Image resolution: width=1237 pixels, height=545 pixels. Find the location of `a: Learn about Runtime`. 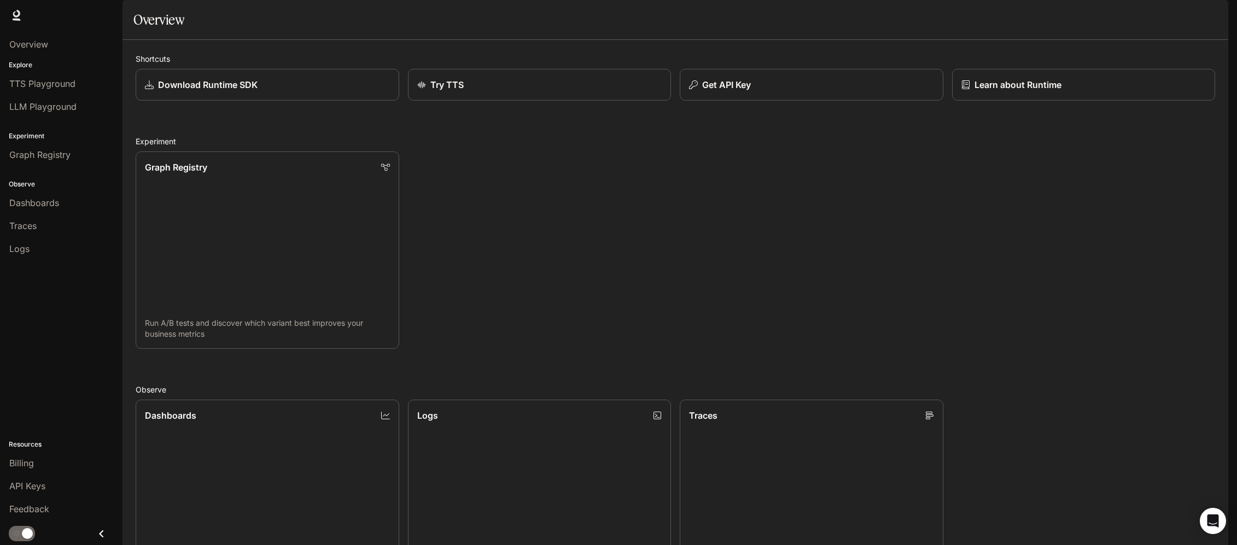

a: Learn about Runtime is located at coordinates (1084, 85).